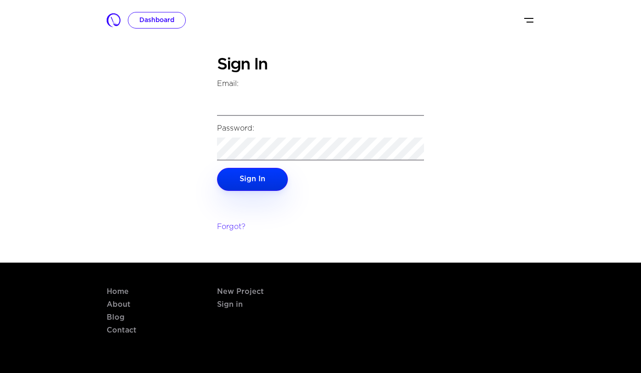 The image size is (641, 373). What do you see at coordinates (121, 330) in the screenshot?
I see `a: Contact` at bounding box center [121, 330].